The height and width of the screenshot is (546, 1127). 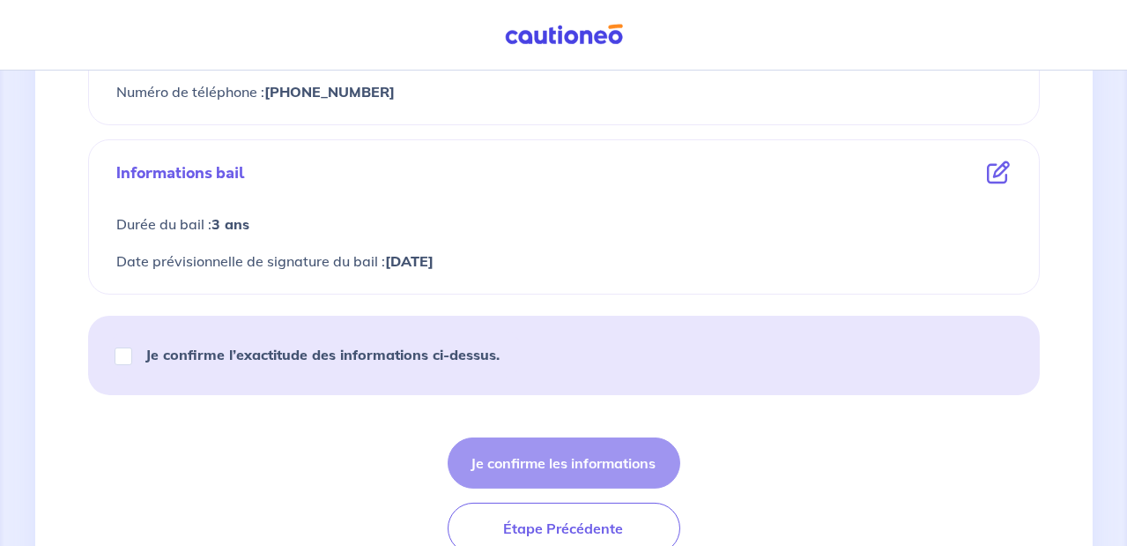 What do you see at coordinates (564, 34) in the screenshot?
I see `img: Cautioneo` at bounding box center [564, 34].